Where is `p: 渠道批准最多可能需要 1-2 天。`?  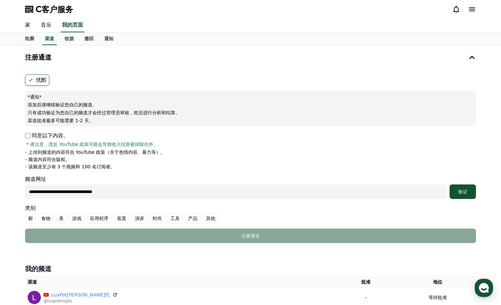 p: 渠道批准最多可能需要 1-2 天。 is located at coordinates (250, 121).